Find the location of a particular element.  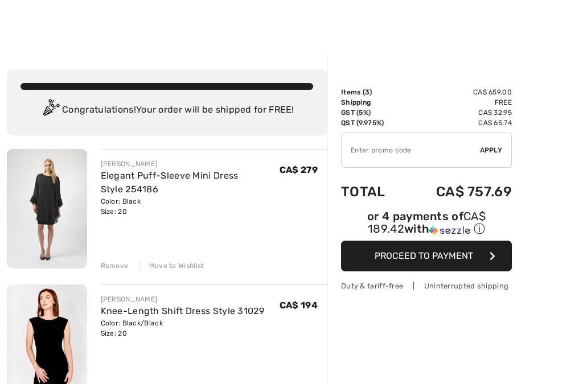

td: CA$ 65.74 is located at coordinates (457, 123).